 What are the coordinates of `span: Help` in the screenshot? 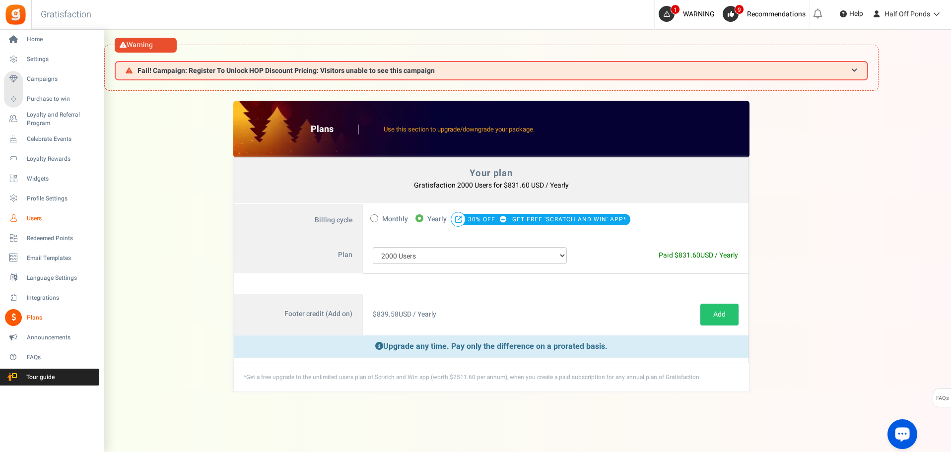 It's located at (855, 14).